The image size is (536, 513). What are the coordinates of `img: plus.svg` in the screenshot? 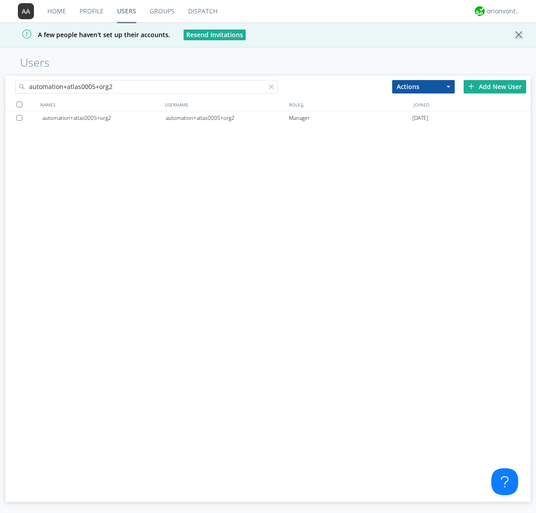 It's located at (472, 86).